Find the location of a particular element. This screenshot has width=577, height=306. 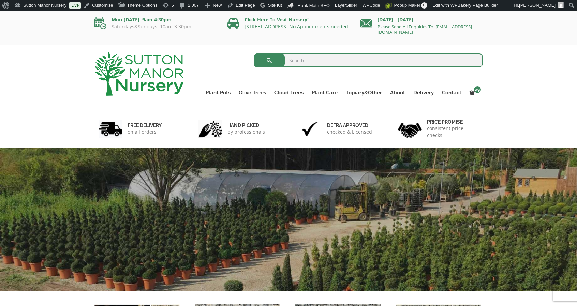

a: Contact is located at coordinates (451, 93).